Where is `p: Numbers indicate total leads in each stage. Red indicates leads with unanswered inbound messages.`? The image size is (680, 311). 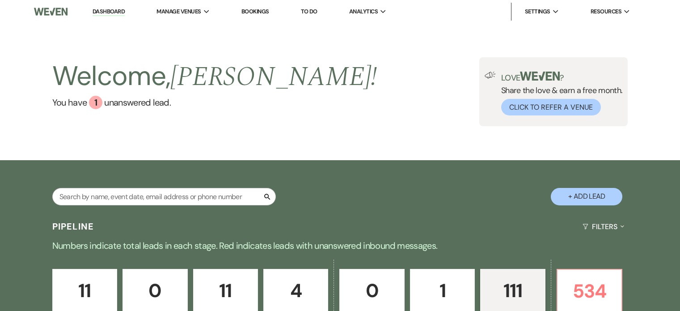 p: Numbers indicate total leads in each stage. Red indicates leads with unanswered inbound messages. is located at coordinates (340, 246).